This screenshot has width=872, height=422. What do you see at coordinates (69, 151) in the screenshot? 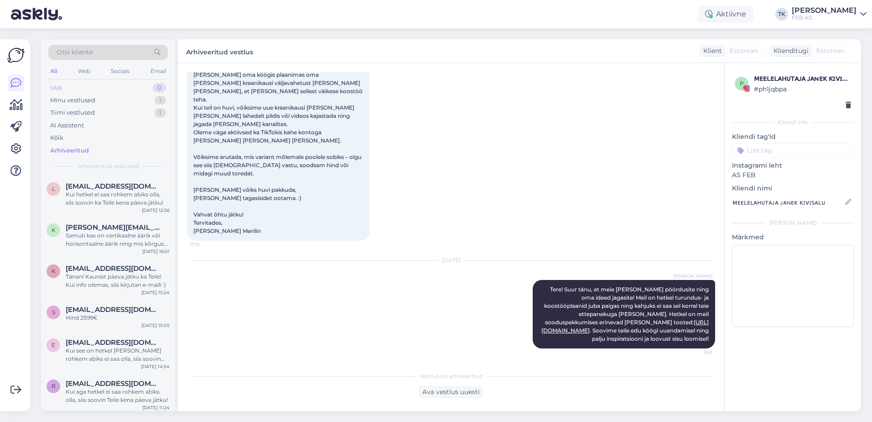
I see `div: Arhiveeritud` at bounding box center [69, 151].